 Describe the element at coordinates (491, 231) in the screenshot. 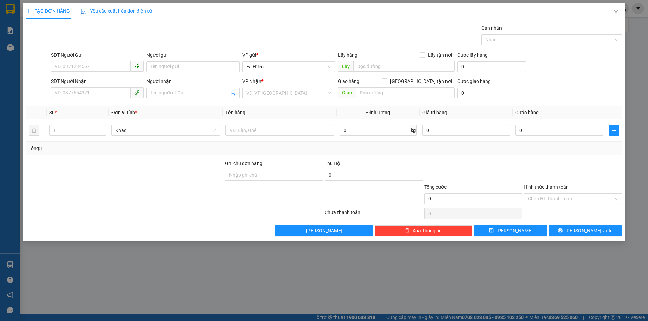

I see `span: save` at that location.